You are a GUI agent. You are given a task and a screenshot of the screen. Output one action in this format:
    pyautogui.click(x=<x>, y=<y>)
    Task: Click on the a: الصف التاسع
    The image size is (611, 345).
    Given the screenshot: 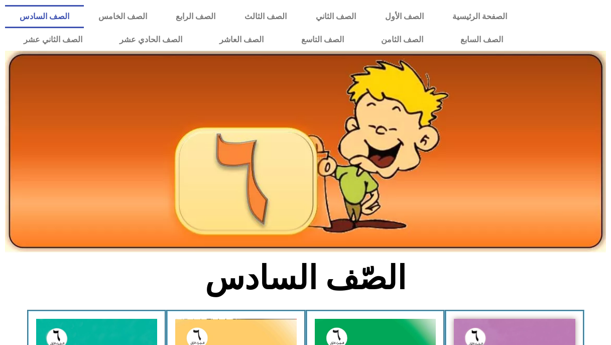 What is the action you would take?
    pyautogui.click(x=323, y=40)
    